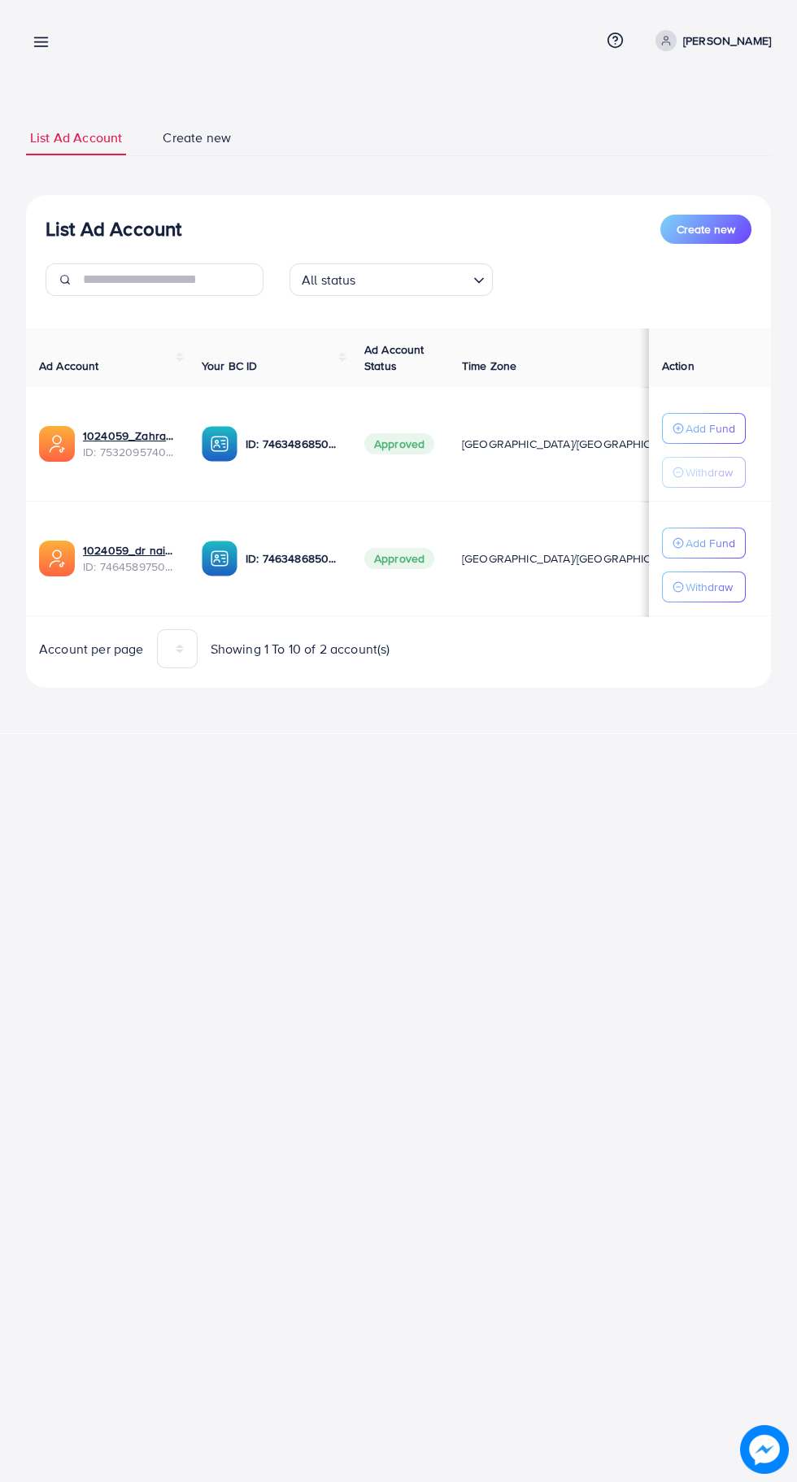 The image size is (797, 1482). Describe the element at coordinates (113, 228) in the screenshot. I see `h3: List Ad Account` at that location.